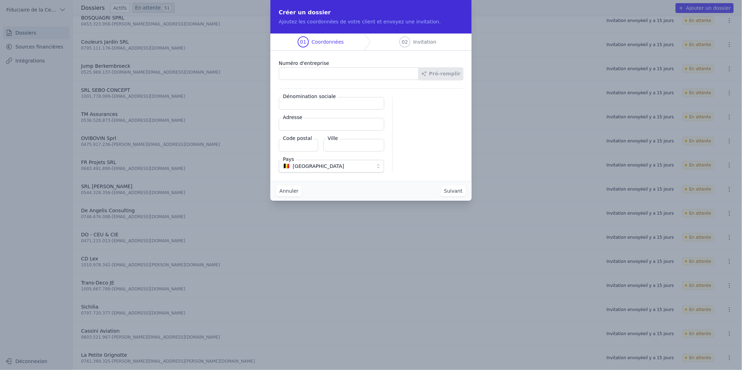  What do you see at coordinates (371, 63) in the screenshot?
I see `label: Numéro d'entreprise` at bounding box center [371, 63].